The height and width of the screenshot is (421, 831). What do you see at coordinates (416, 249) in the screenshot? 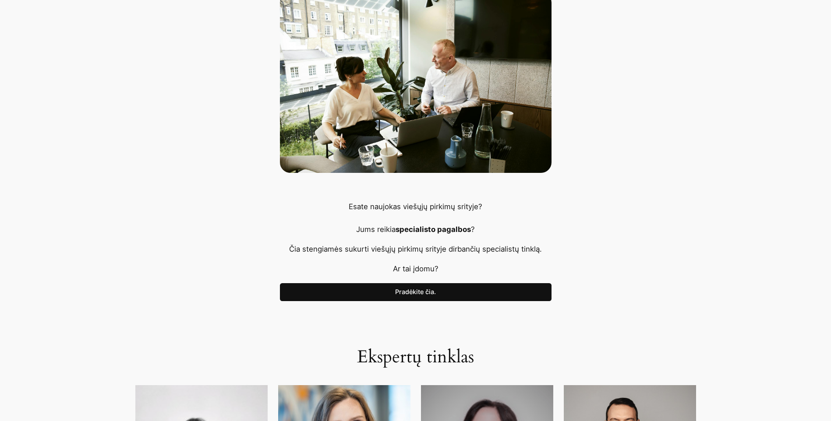
I see `p: Čia stengiamės sukurti viešųjų pirkimų srityje dirbančių specialistų tinklą.` at bounding box center [416, 249].